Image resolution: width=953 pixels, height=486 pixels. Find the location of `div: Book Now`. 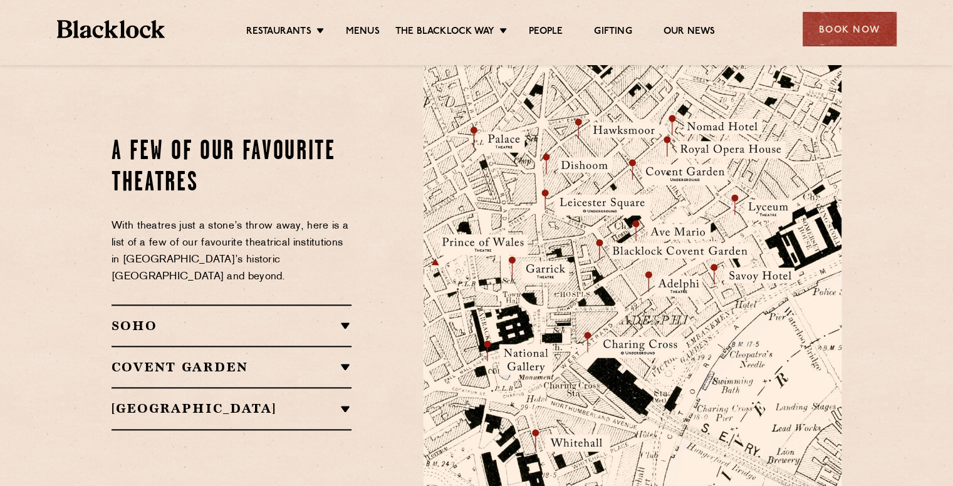

div: Book Now is located at coordinates (849, 29).